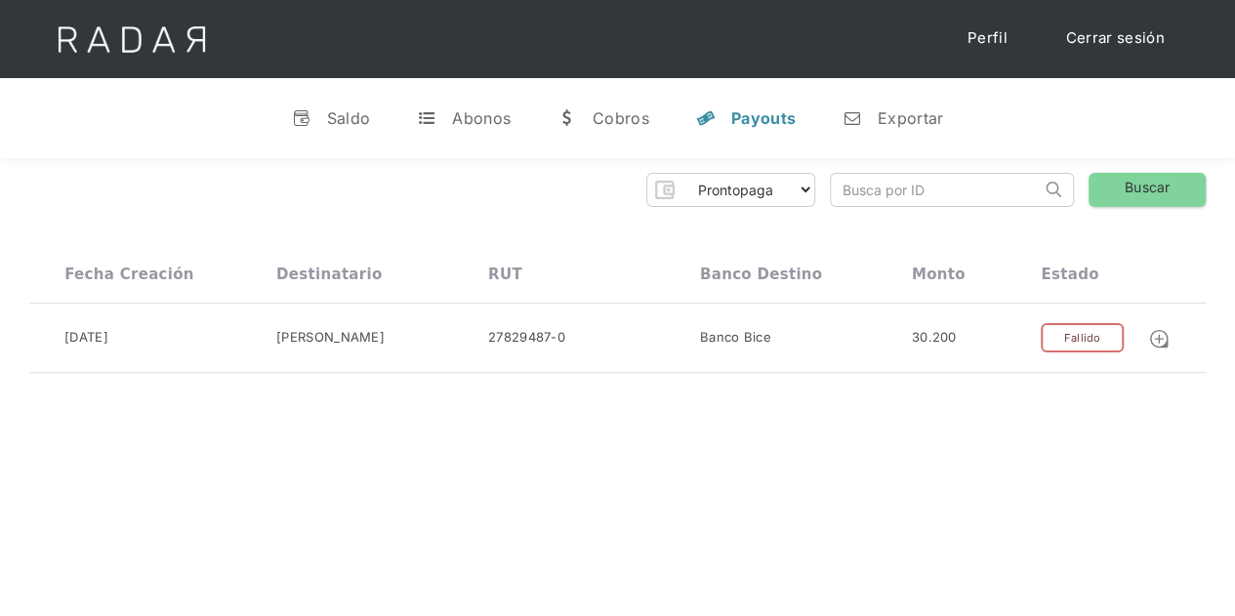 The image size is (1235, 616). I want to click on div: Abonos, so click(481, 118).